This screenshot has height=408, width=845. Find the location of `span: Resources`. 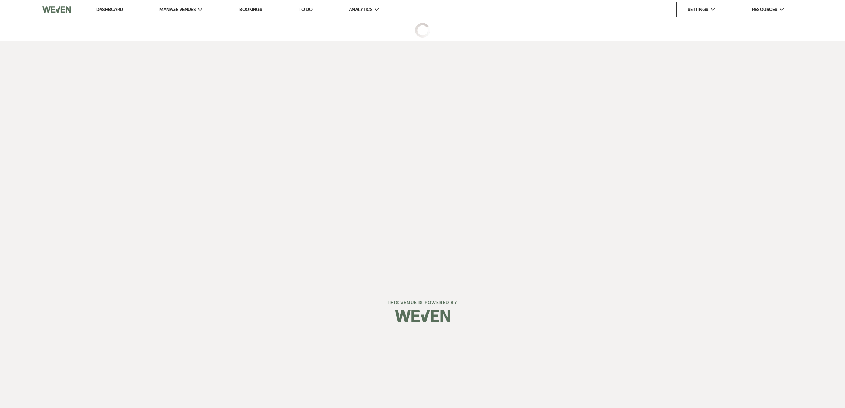

span: Resources is located at coordinates (765, 10).